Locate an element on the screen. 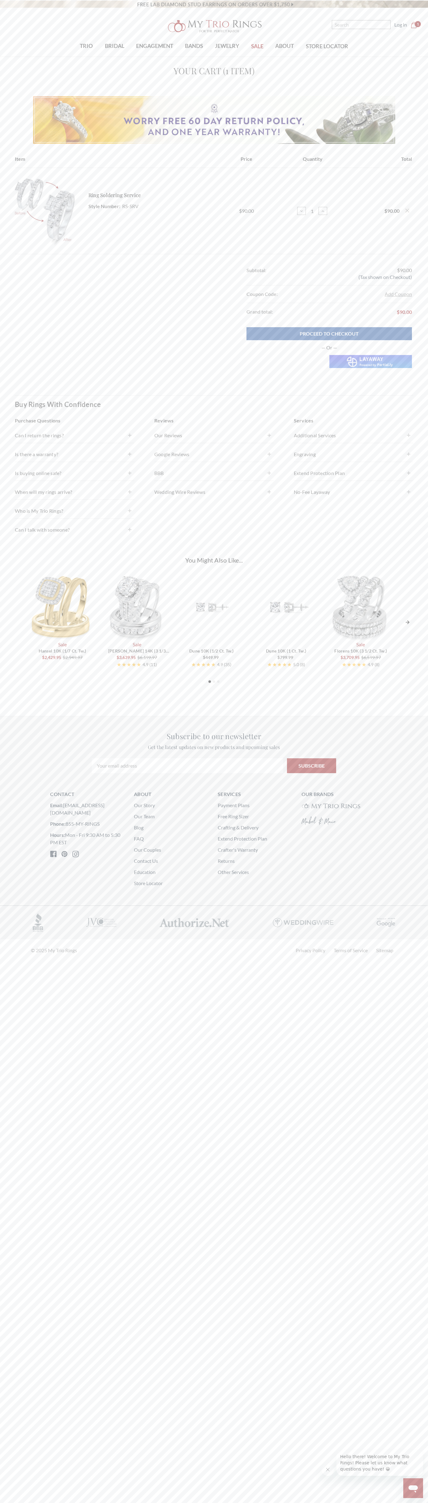 This screenshot has width=428, height=1503. span: STORE LOCATOR is located at coordinates (327, 46).